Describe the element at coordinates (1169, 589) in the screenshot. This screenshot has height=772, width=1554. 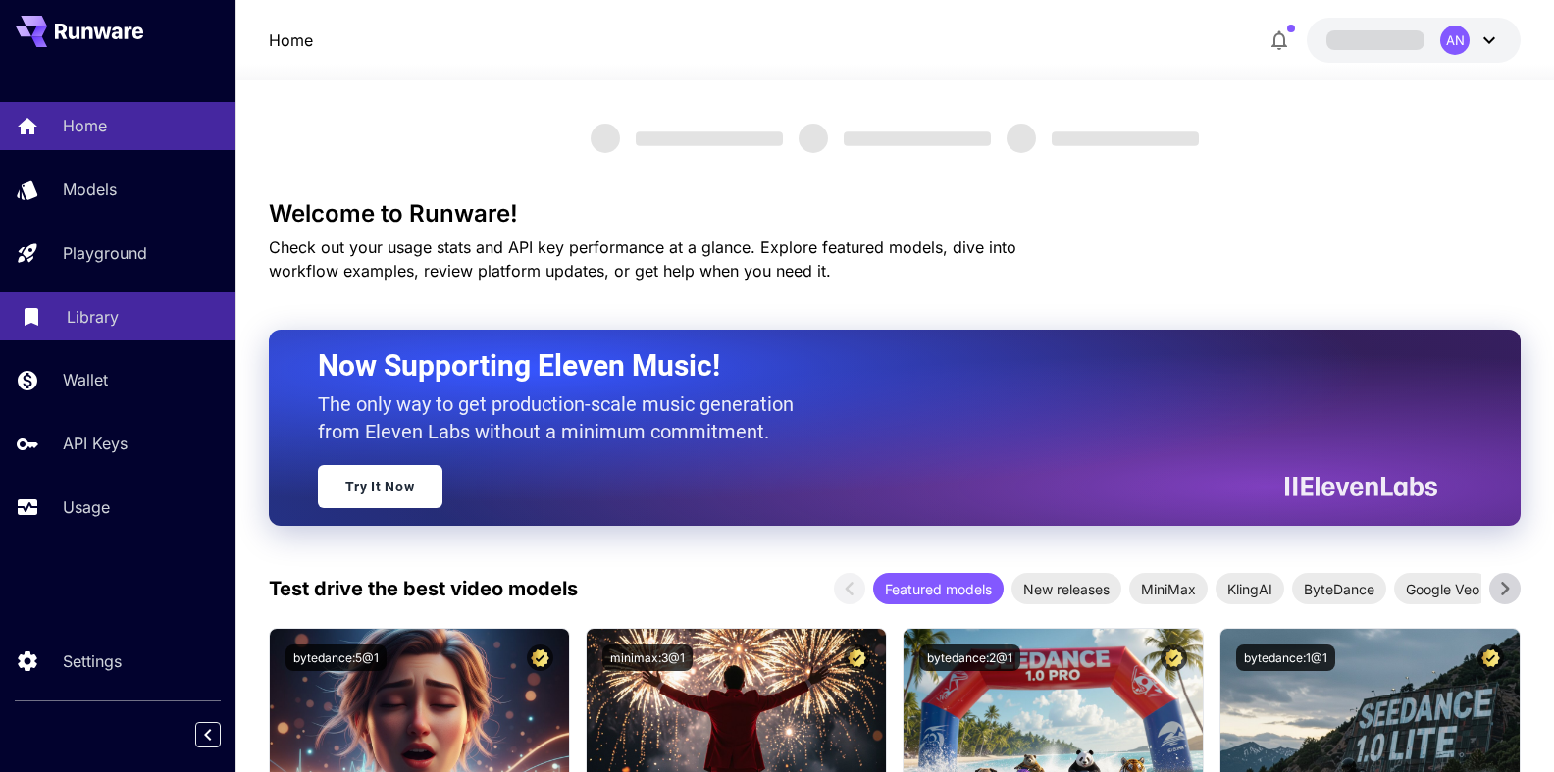
I see `span: MiniMax` at that location.